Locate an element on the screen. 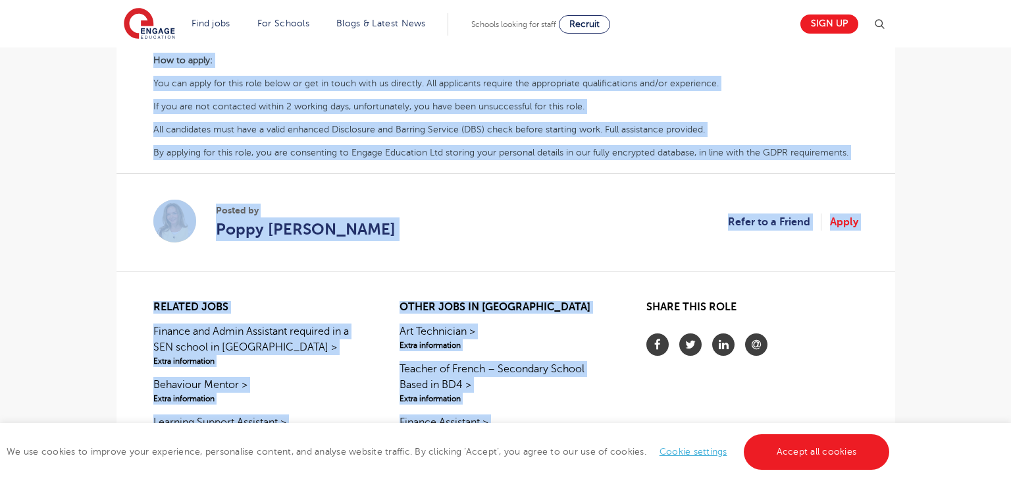 The height and width of the screenshot is (481, 1011). a: Refer to a Friend is located at coordinates (775, 222).